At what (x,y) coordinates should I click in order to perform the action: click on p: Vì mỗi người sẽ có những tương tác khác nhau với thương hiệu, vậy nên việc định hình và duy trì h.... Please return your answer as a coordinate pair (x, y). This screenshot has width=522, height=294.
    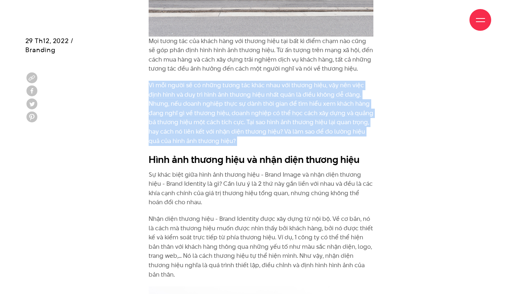
    Looking at the image, I should click on (261, 113).